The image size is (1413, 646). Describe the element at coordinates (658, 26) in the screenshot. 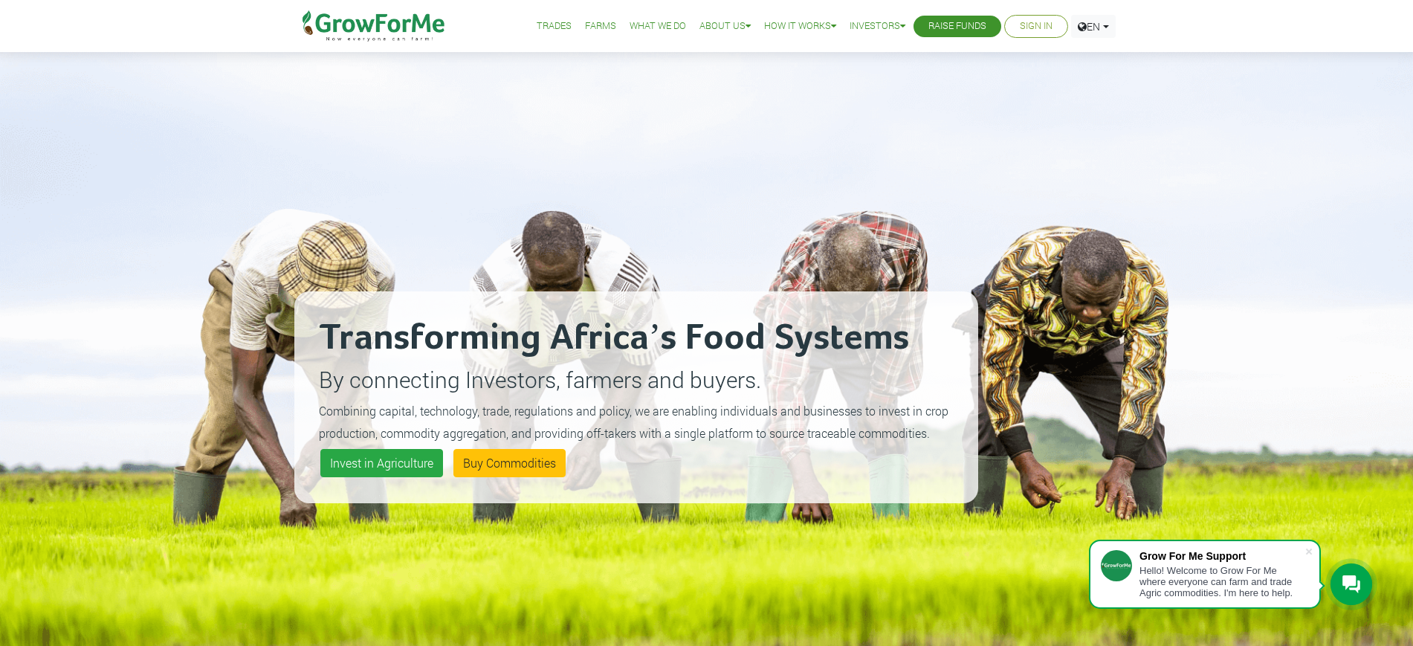

I see `a: What We Do` at that location.